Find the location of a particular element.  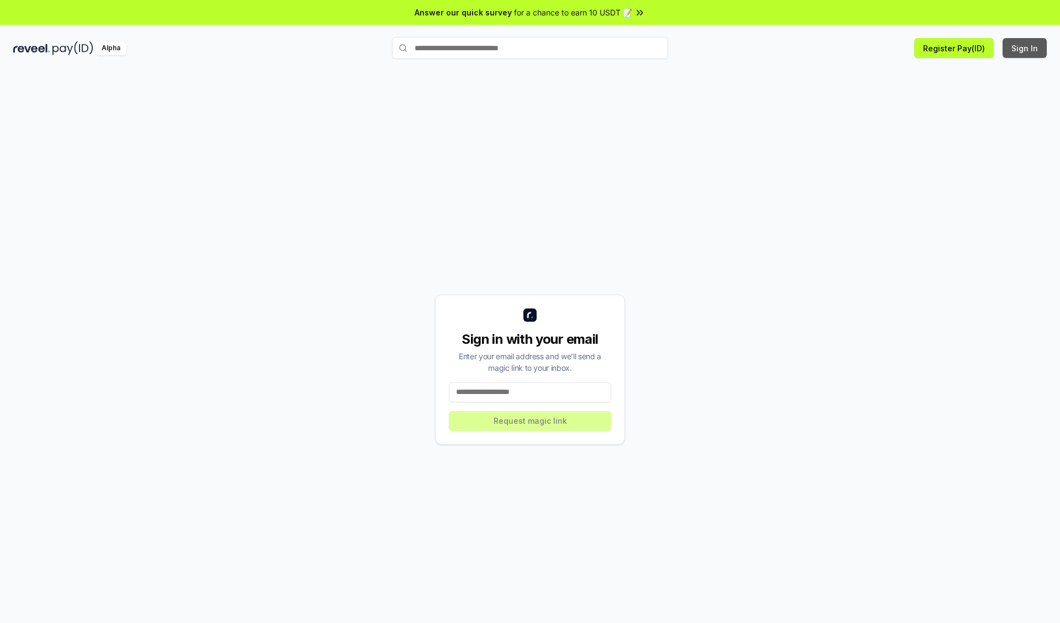

button: Sign In is located at coordinates (1025, 48).